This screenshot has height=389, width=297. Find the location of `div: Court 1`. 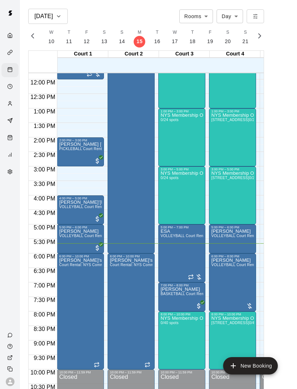

div: Court 1 is located at coordinates (83, 54).